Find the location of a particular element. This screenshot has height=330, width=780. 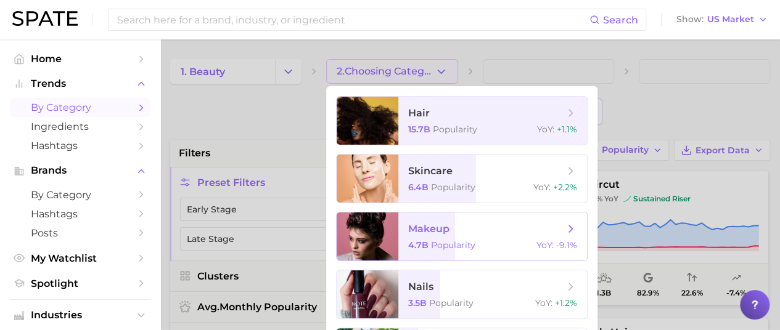

span: Ingredients is located at coordinates (80, 126).